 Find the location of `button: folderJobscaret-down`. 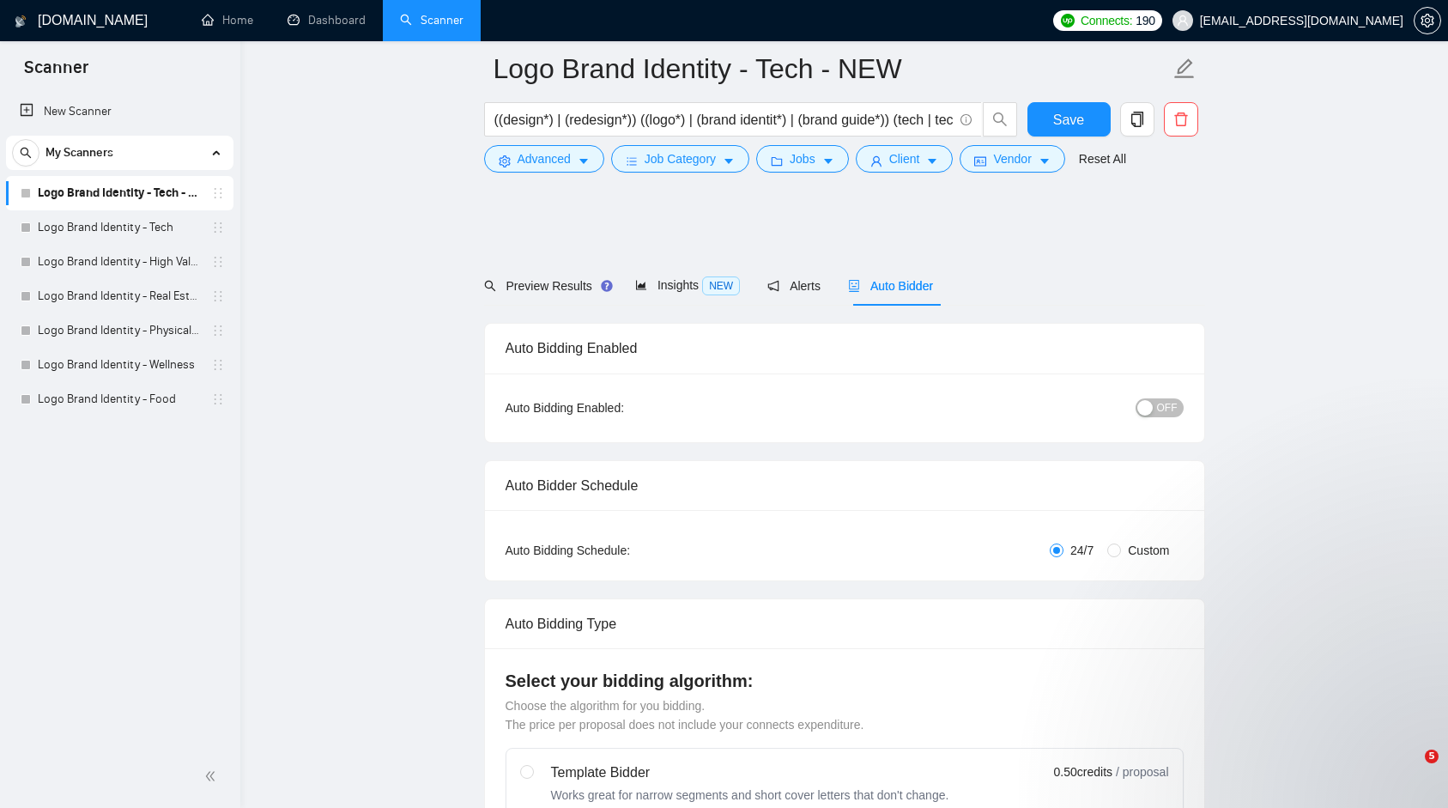

button: folderJobscaret-down is located at coordinates (802, 159).